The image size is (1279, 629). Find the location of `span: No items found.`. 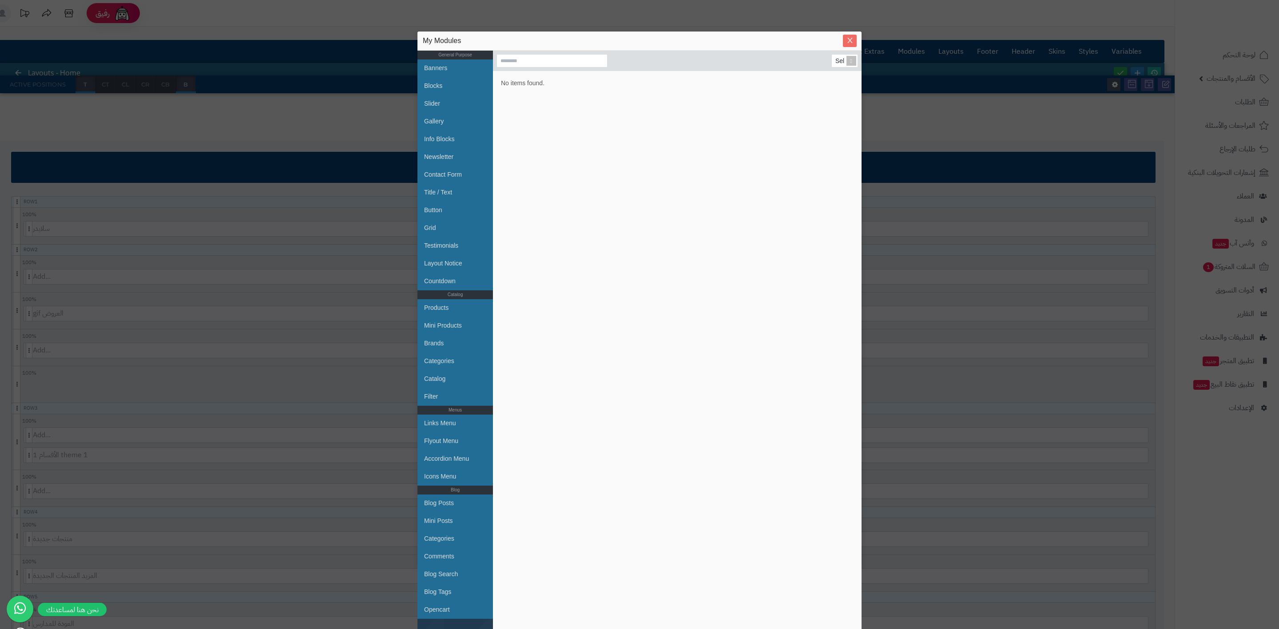

span: No items found. is located at coordinates (523, 83).